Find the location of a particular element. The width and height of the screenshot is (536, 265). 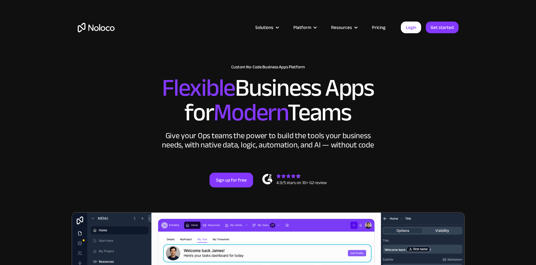

span: Modern is located at coordinates (250, 112).